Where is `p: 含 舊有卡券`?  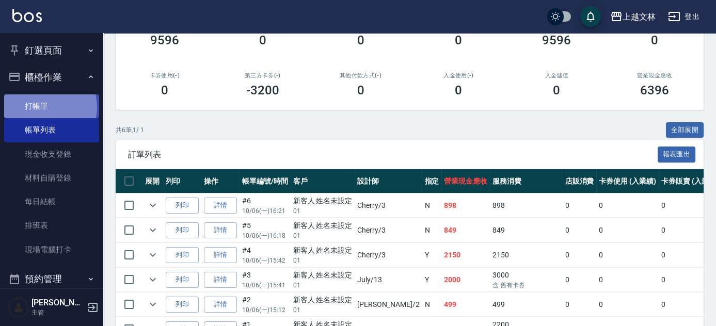 p: 含 舊有卡券 is located at coordinates (526, 285).